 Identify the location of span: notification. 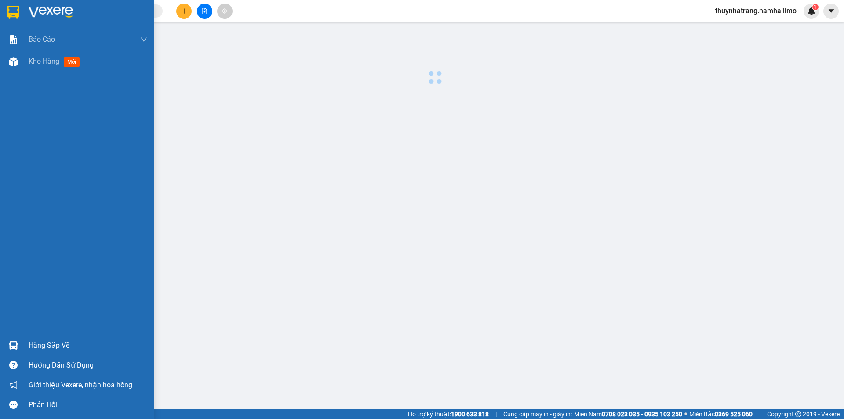
(13, 385).